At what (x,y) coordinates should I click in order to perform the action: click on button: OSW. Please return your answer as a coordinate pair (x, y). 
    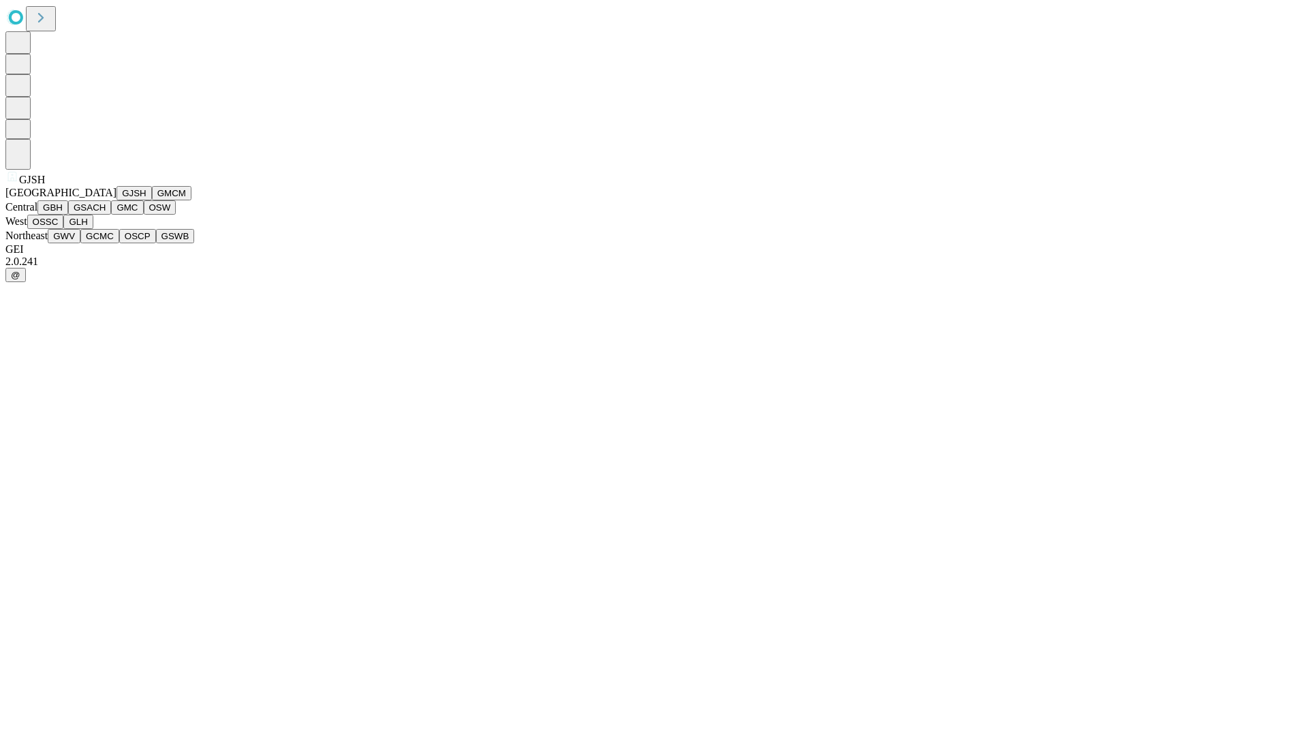
    Looking at the image, I should click on (160, 207).